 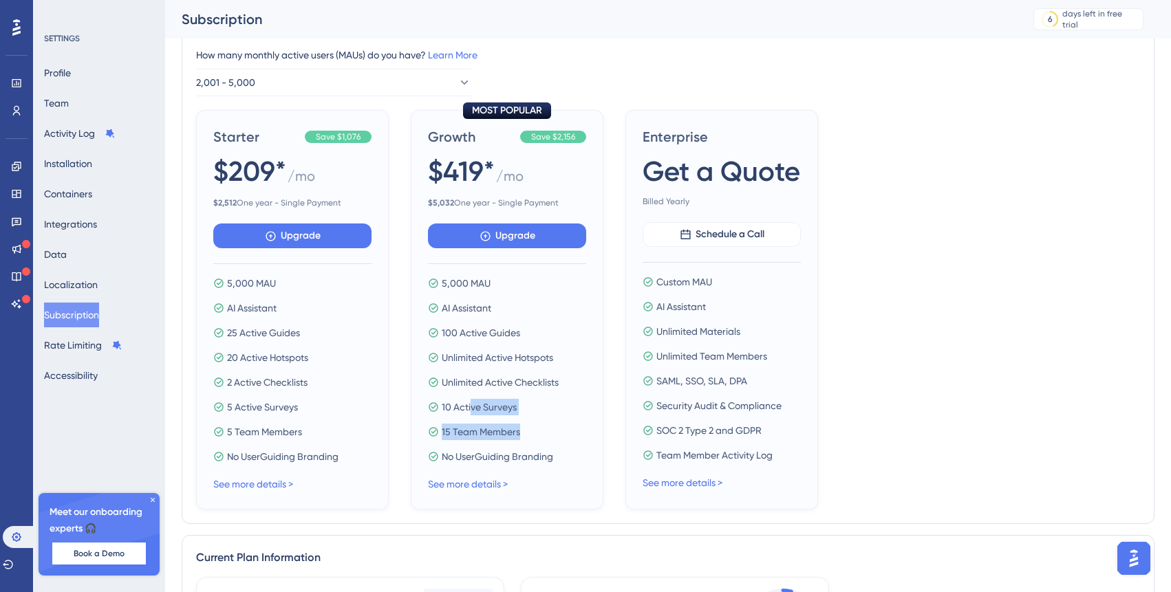 What do you see at coordinates (481, 333) in the screenshot?
I see `span: 100 Active Guides` at bounding box center [481, 333].